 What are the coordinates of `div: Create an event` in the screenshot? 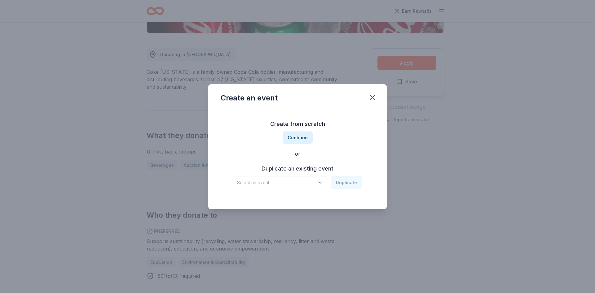 It's located at (249, 98).